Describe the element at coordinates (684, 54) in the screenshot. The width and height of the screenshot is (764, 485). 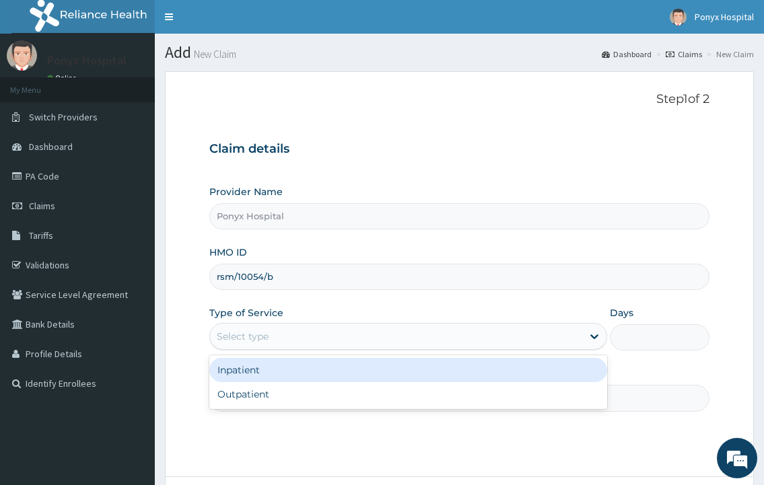
I see `a: Claims` at that location.